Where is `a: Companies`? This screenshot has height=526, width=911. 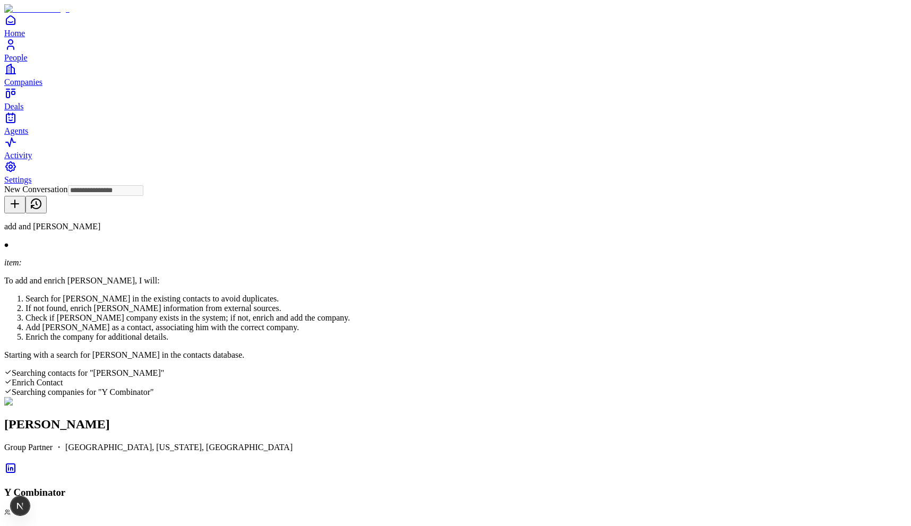
a: Companies is located at coordinates (455, 74).